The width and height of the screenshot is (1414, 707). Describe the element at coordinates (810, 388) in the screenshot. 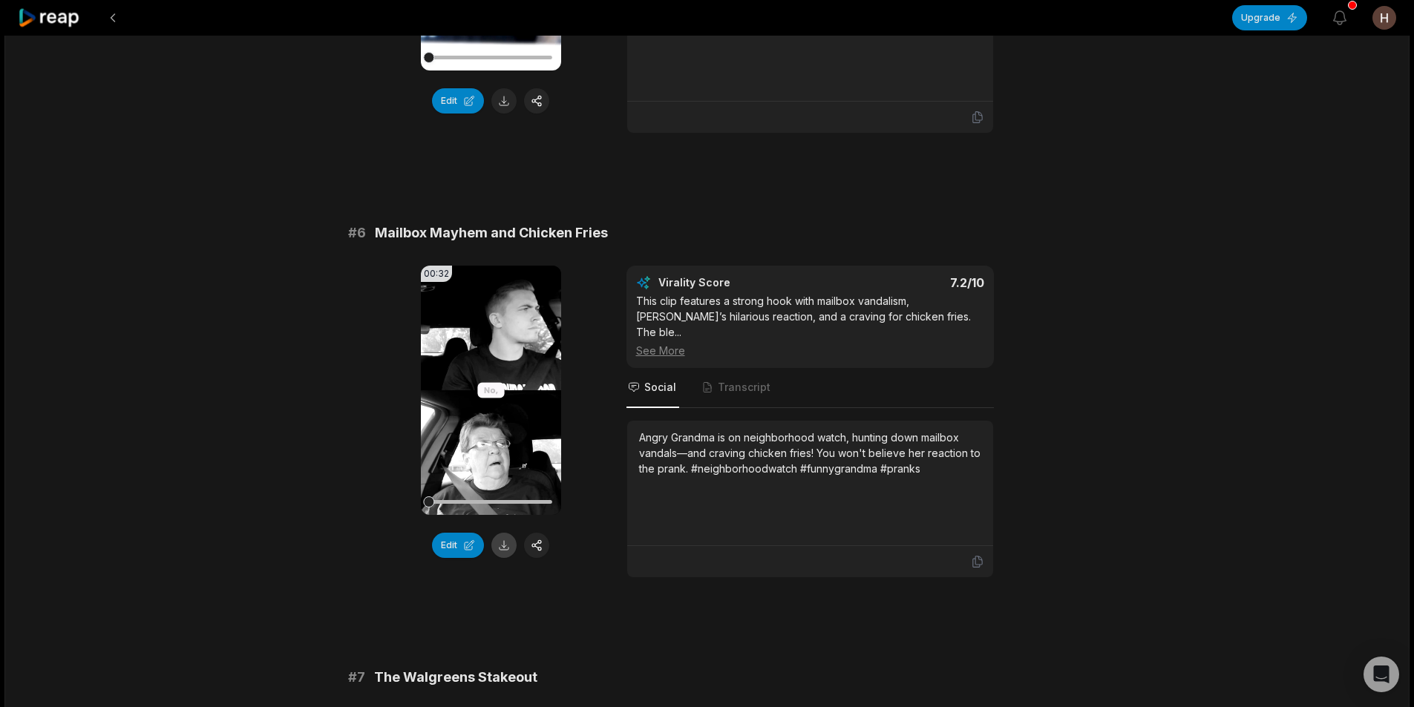

I see `nav: Tabs` at that location.